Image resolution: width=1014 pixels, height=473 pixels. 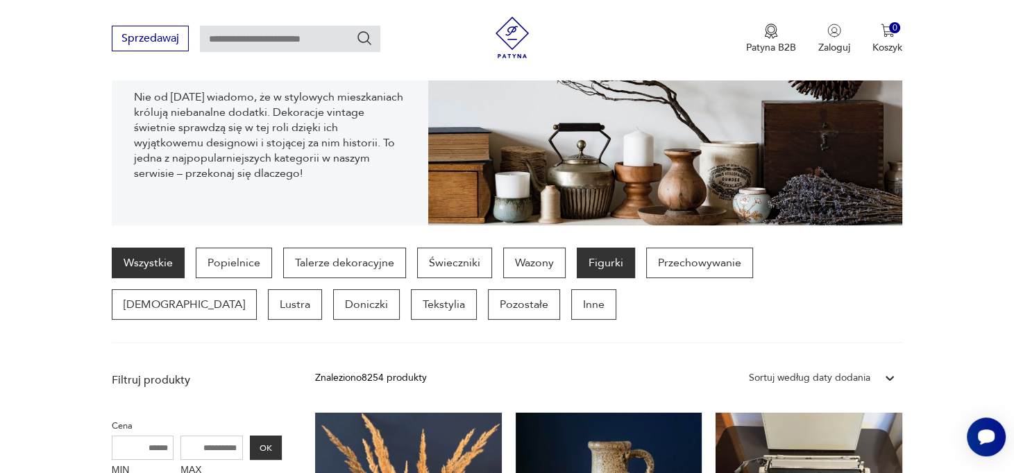 What do you see at coordinates (606, 263) in the screenshot?
I see `p: Figurki` at bounding box center [606, 263].